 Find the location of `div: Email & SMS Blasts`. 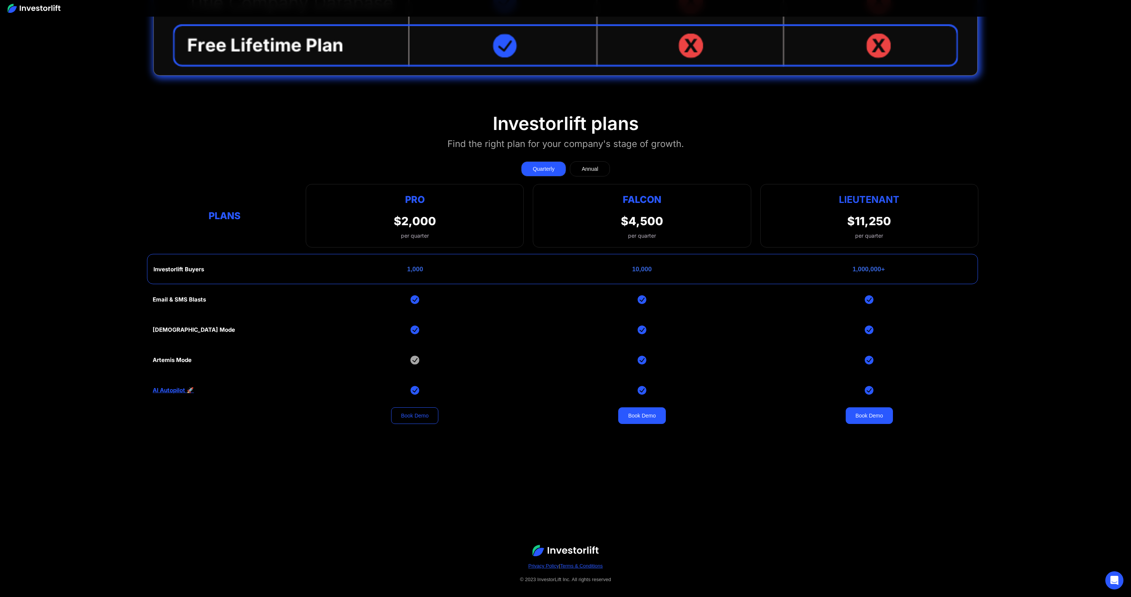

div: Email & SMS Blasts is located at coordinates (179, 300).